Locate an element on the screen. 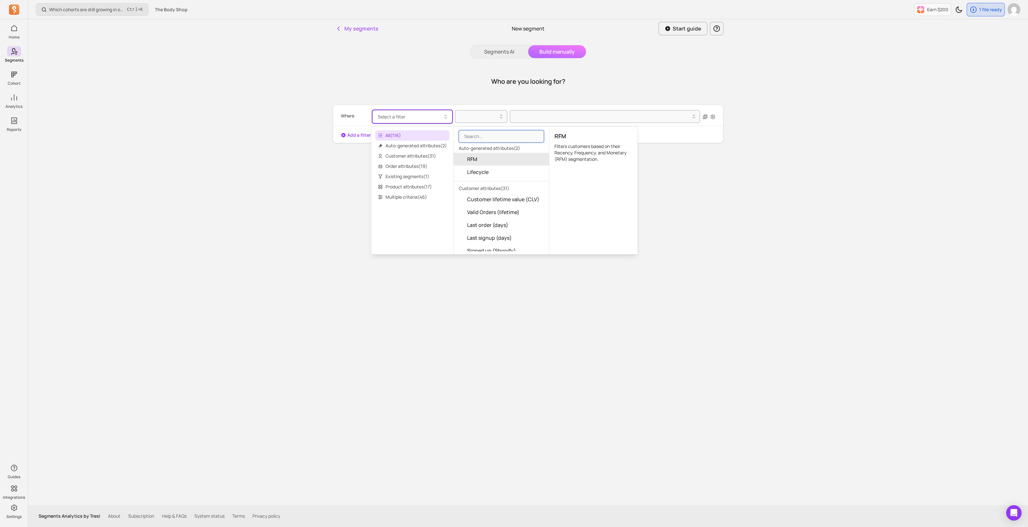 This screenshot has height=527, width=1028. span: Valid Orders (lifetime) is located at coordinates (493, 212).